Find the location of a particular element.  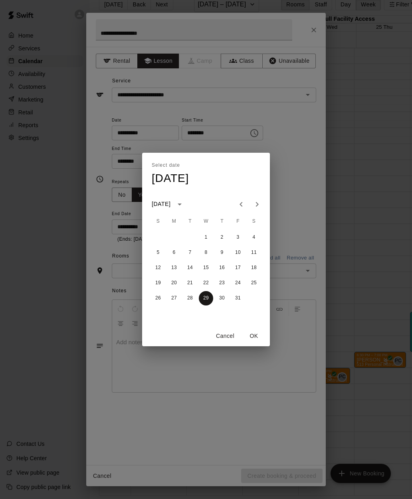

button: 2 is located at coordinates (222, 237).